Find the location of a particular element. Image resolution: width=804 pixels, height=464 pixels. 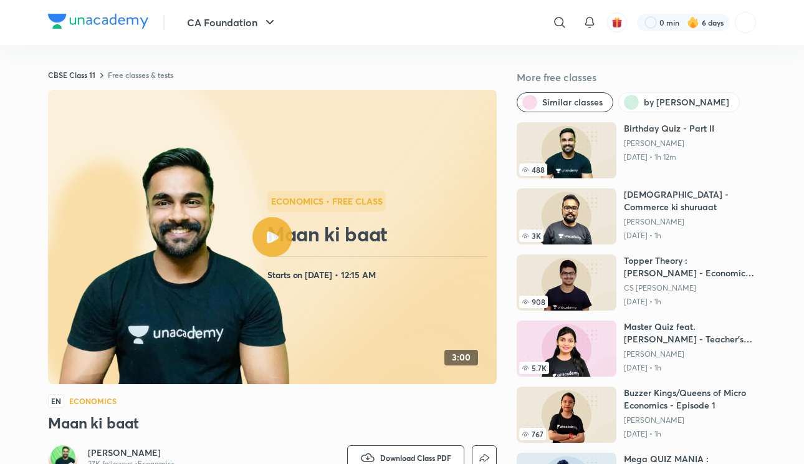

img: avatar is located at coordinates (617, 22).